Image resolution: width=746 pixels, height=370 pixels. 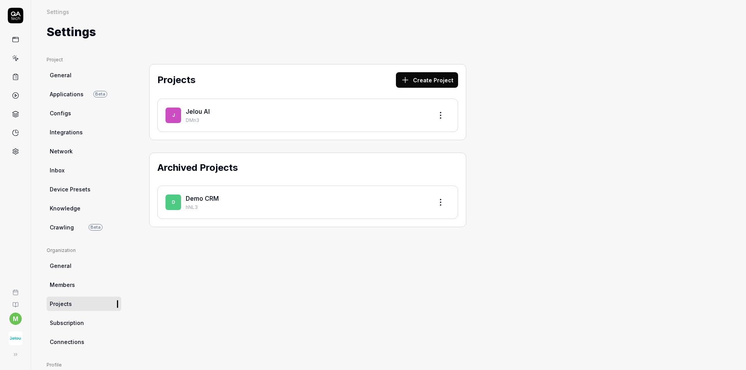 What do you see at coordinates (84, 60) in the screenshot?
I see `div: Project` at bounding box center [84, 60].